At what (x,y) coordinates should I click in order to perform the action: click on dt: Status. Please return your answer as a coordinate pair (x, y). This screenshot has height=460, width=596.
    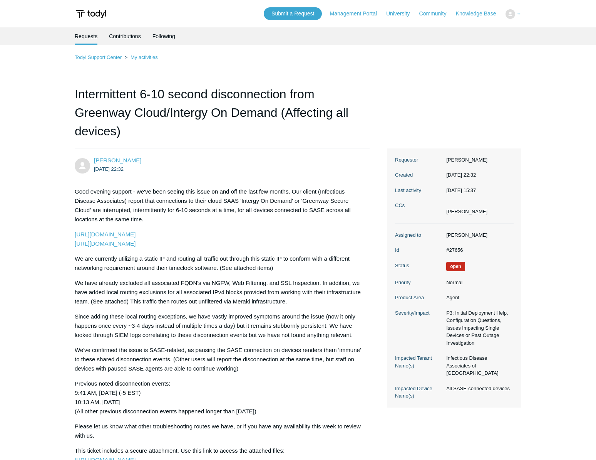
    Looking at the image, I should click on (419, 265).